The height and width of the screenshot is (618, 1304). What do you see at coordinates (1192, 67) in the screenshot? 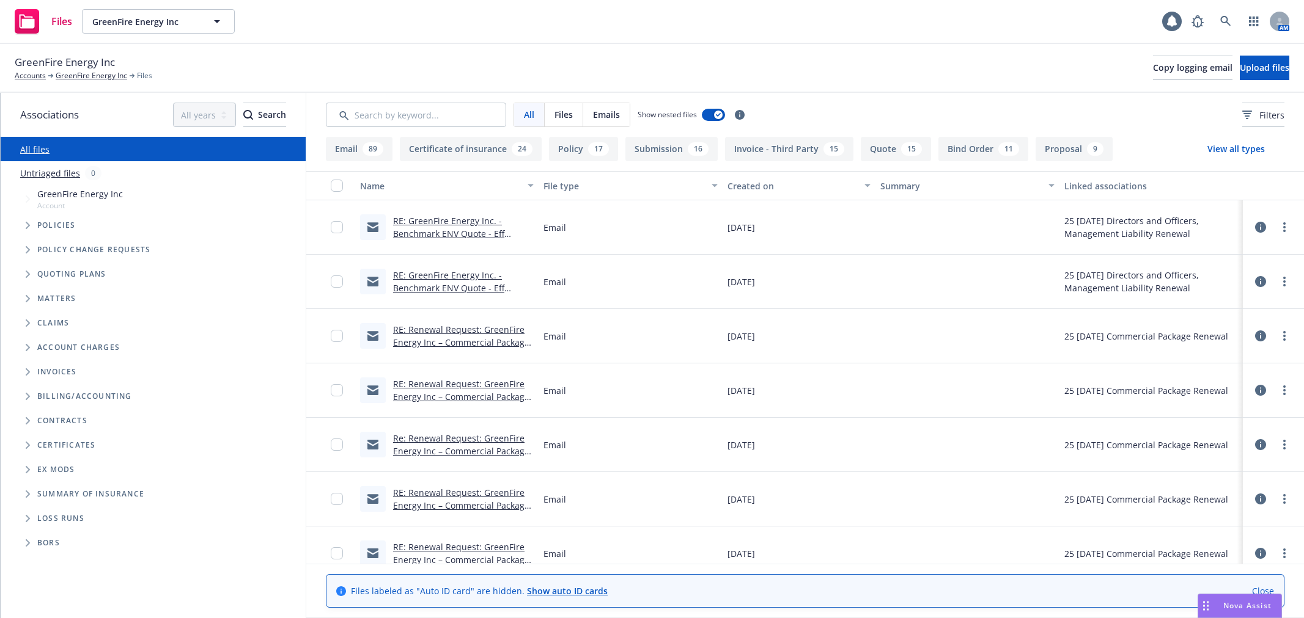
I see `span: Copy logging email` at bounding box center [1192, 67].